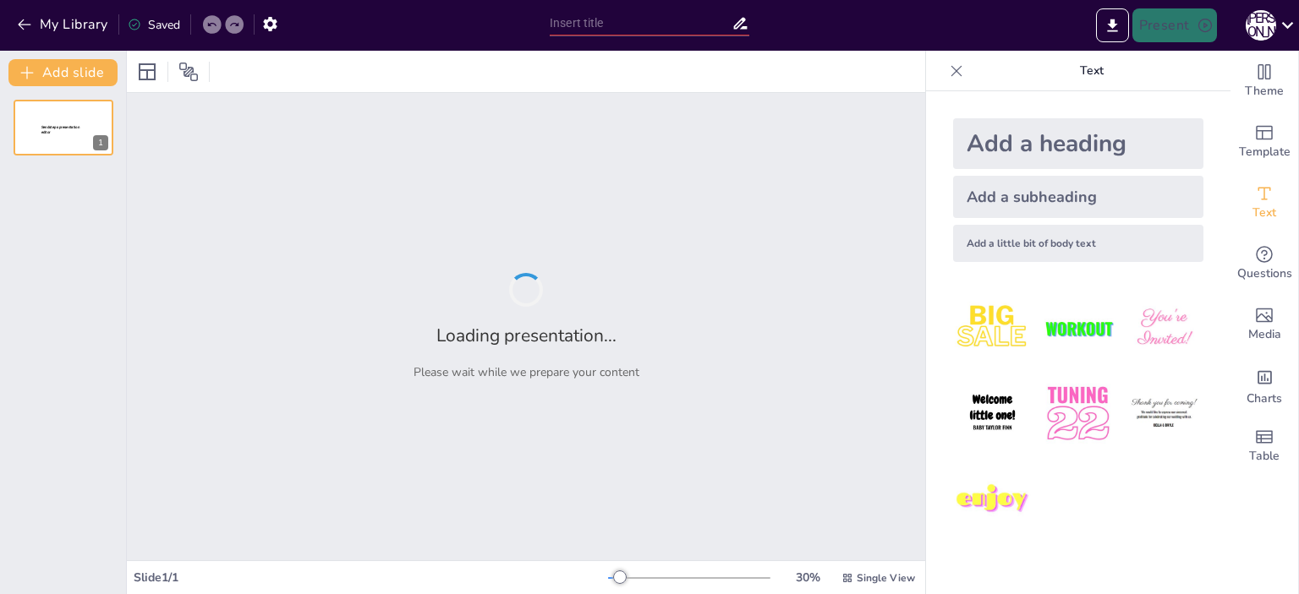 This screenshot has height=594, width=1299. What do you see at coordinates (1164, 328) in the screenshot?
I see `img: 3.jpeg` at bounding box center [1164, 328].